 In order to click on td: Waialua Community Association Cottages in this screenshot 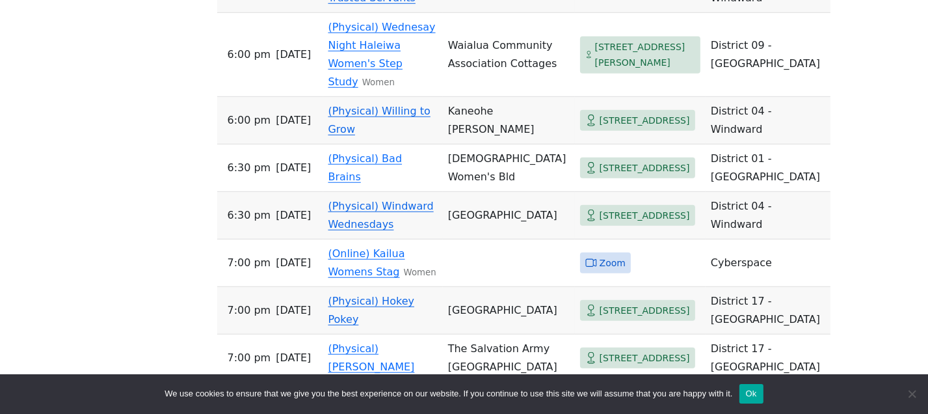, I will do `click(509, 55)`.